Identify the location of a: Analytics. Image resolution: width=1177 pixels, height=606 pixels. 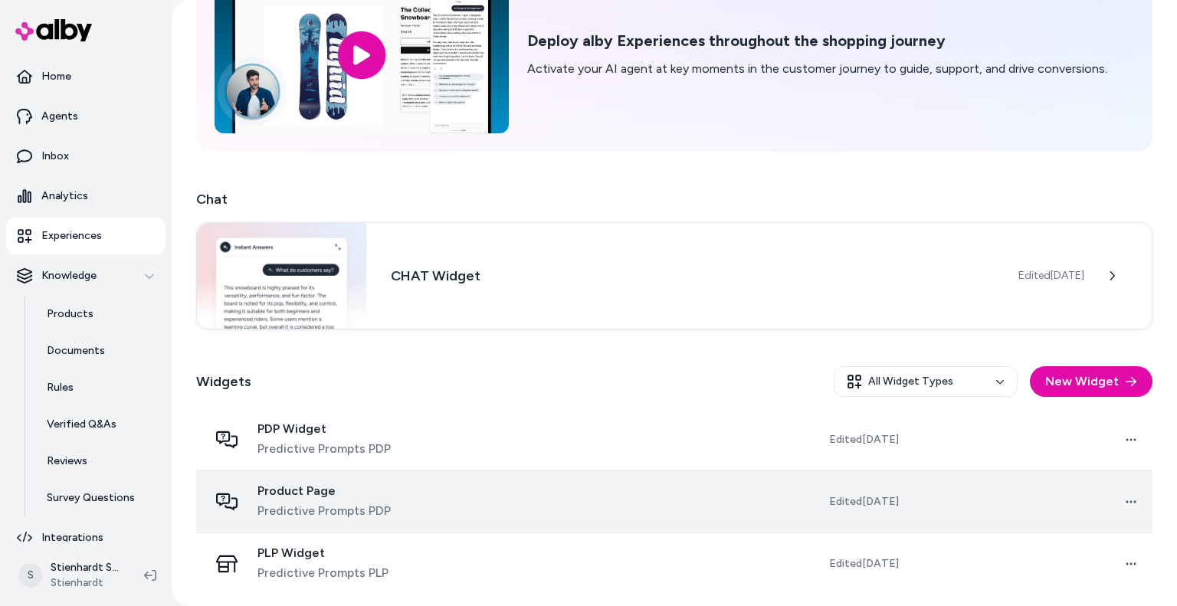
(86, 196).